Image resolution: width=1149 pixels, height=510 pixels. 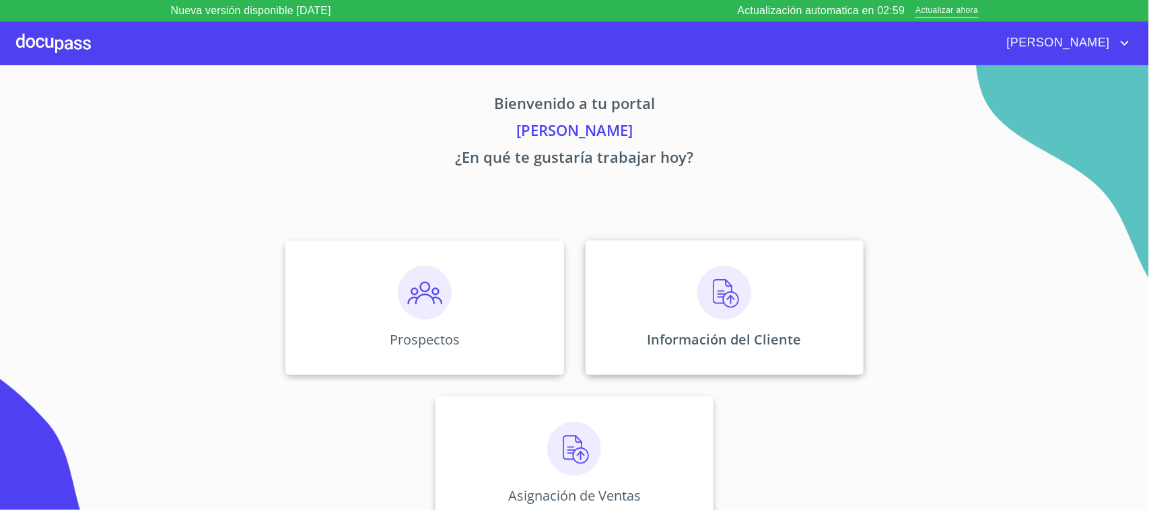 What do you see at coordinates (724, 339) in the screenshot?
I see `p: Información del Cliente` at bounding box center [724, 339].